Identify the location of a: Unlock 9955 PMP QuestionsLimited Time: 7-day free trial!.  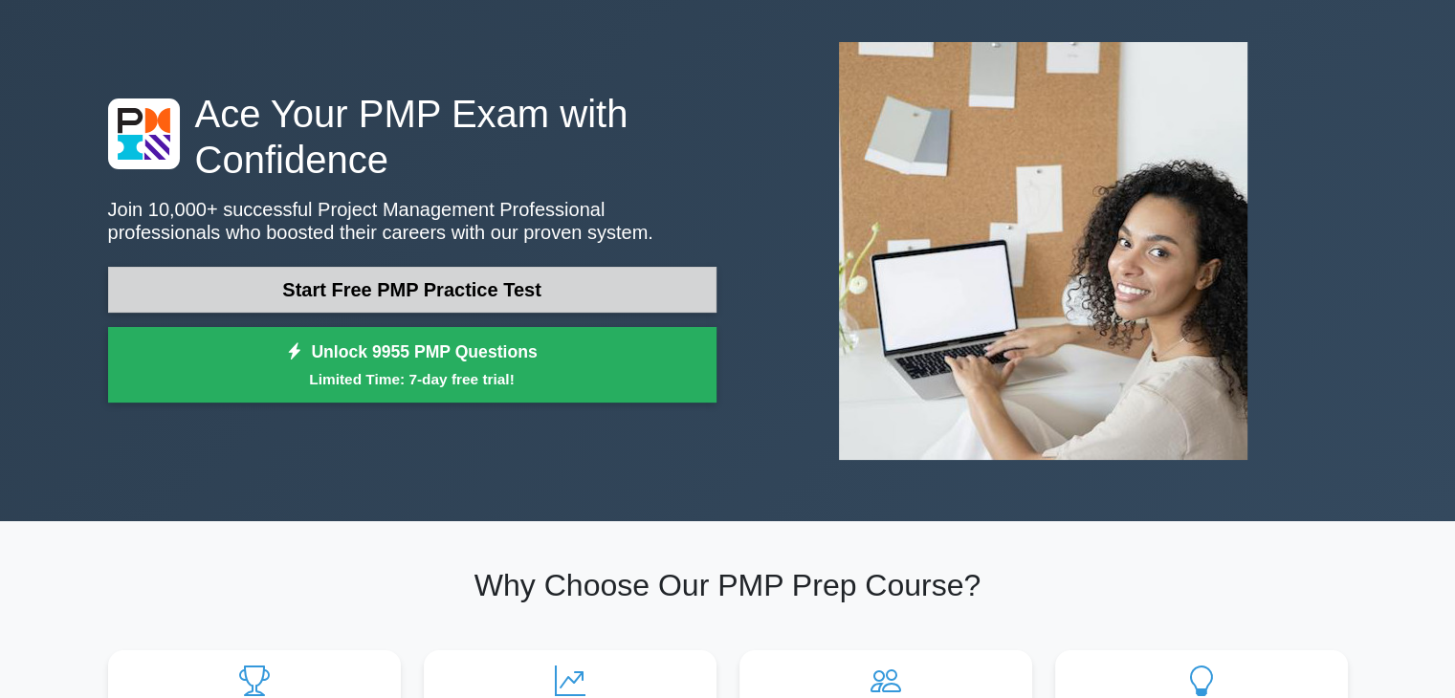
(412, 365).